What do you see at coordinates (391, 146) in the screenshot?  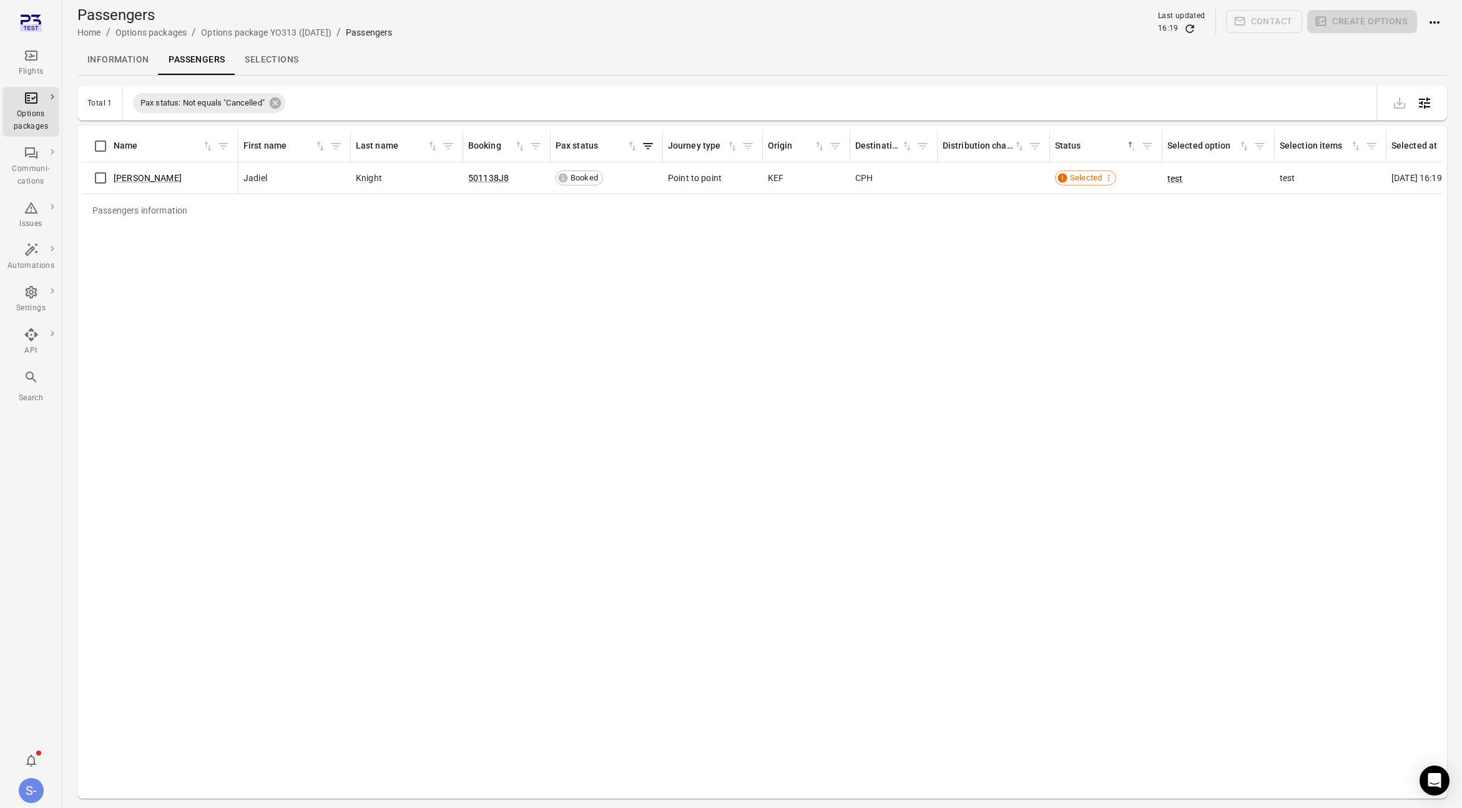 I see `div: Last name` at bounding box center [391, 146].